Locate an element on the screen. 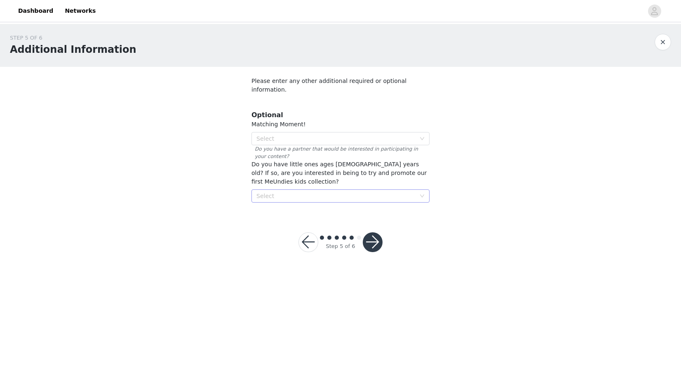 The height and width of the screenshot is (366, 681). p: Please enter any other additional required or optional information. is located at coordinates (340, 85).